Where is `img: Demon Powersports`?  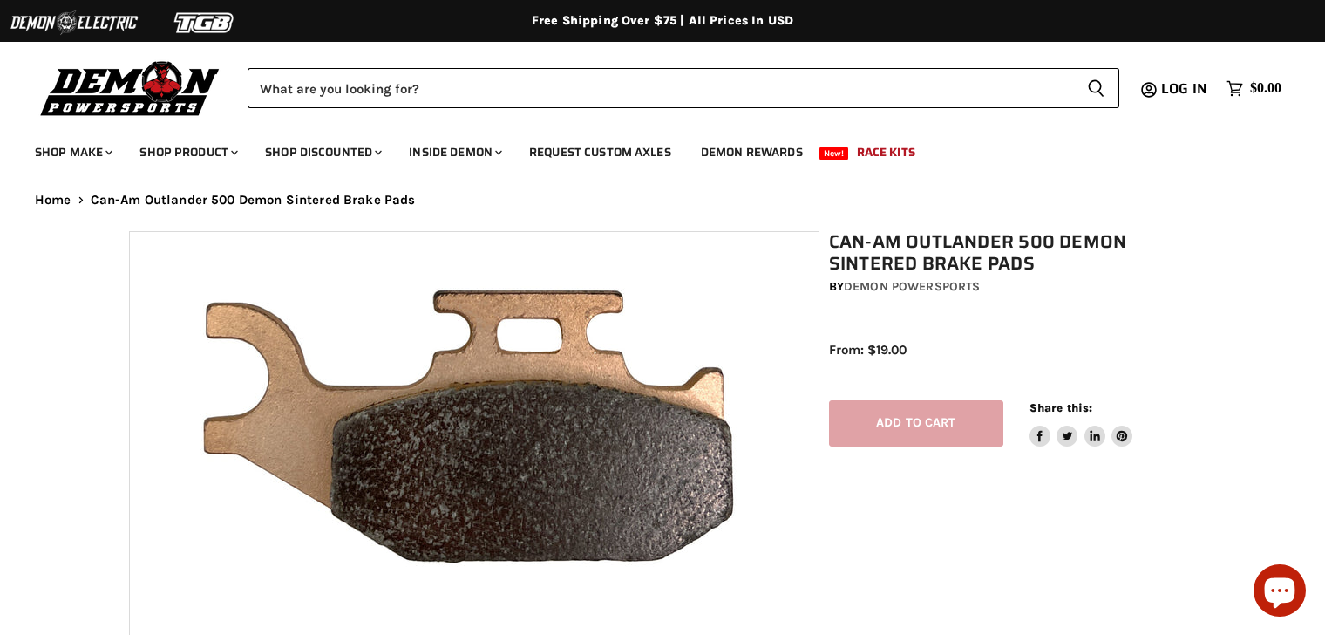
img: Demon Powersports is located at coordinates (130, 87).